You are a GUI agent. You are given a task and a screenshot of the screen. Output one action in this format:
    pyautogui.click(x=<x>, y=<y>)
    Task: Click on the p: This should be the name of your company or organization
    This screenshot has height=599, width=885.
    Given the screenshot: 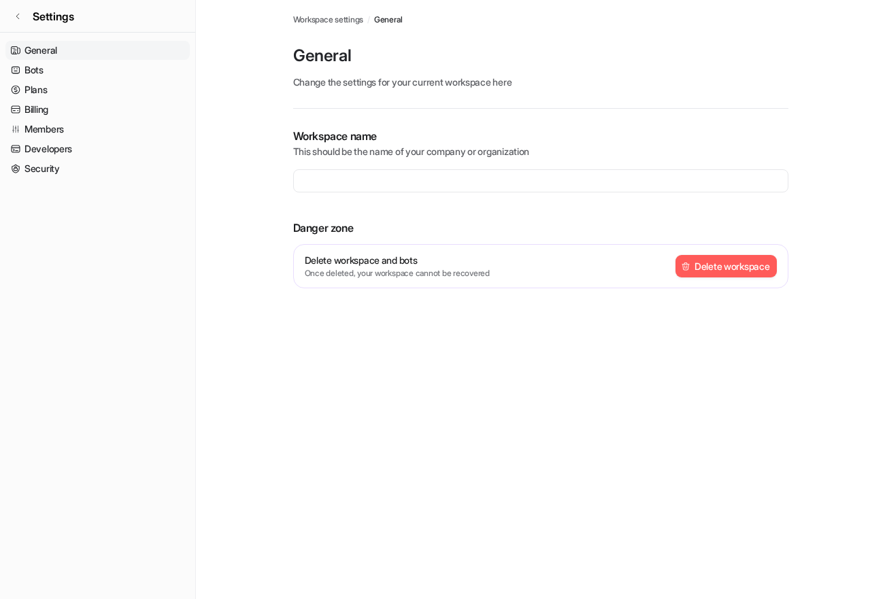 What is the action you would take?
    pyautogui.click(x=541, y=151)
    